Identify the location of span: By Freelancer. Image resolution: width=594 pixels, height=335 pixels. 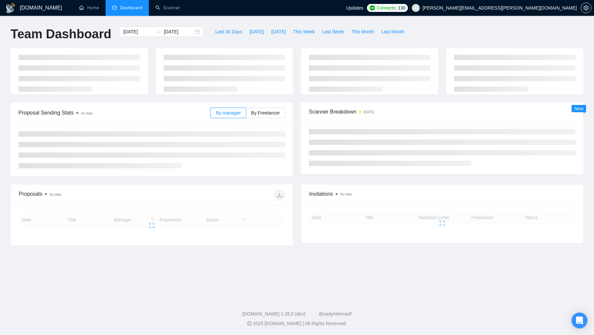
(266, 113).